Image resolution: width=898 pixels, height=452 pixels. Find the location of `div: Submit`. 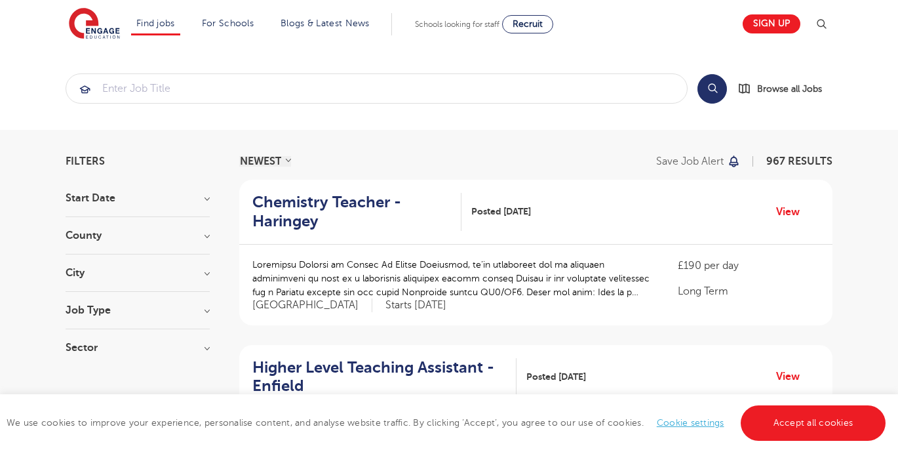

div: Submit is located at coordinates (376, 88).